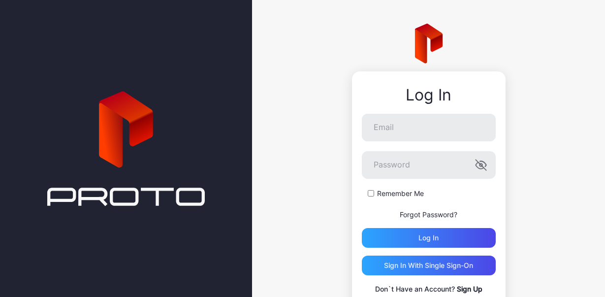 The width and height of the screenshot is (605, 297). Describe the element at coordinates (470, 289) in the screenshot. I see `a: Sign Up` at that location.